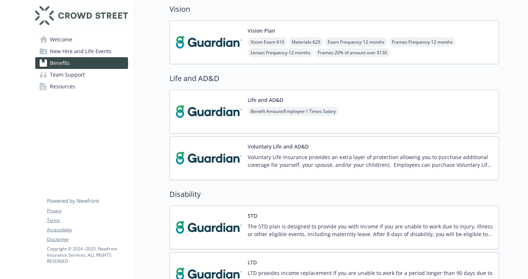  Describe the element at coordinates (370, 230) in the screenshot. I see `p: The STD plan is designed to provide you with income if you are unable to work due to injury, illn...` at that location.